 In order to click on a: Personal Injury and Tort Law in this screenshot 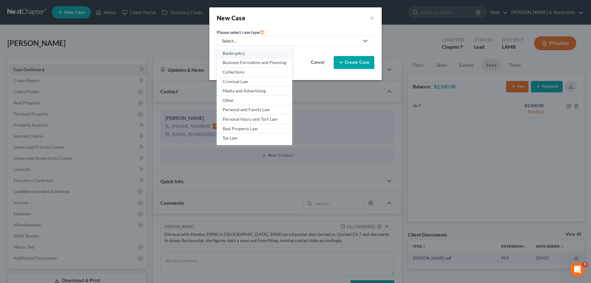, I will do `click(254, 119)`.